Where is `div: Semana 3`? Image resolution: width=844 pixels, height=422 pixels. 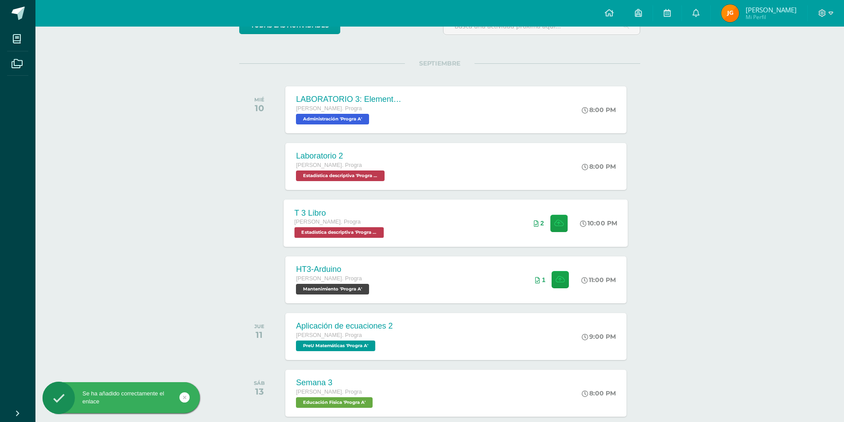 div: Semana 3 is located at coordinates (335, 383).